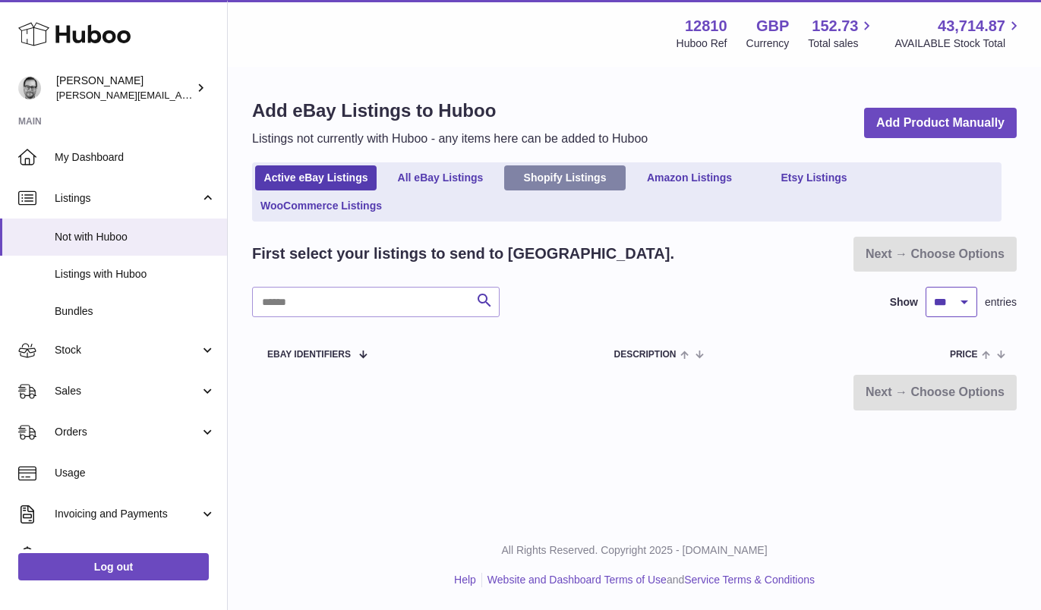 The image size is (1041, 610). Describe the element at coordinates (577, 580) in the screenshot. I see `a: Website and Dashboard Terms of Use` at that location.